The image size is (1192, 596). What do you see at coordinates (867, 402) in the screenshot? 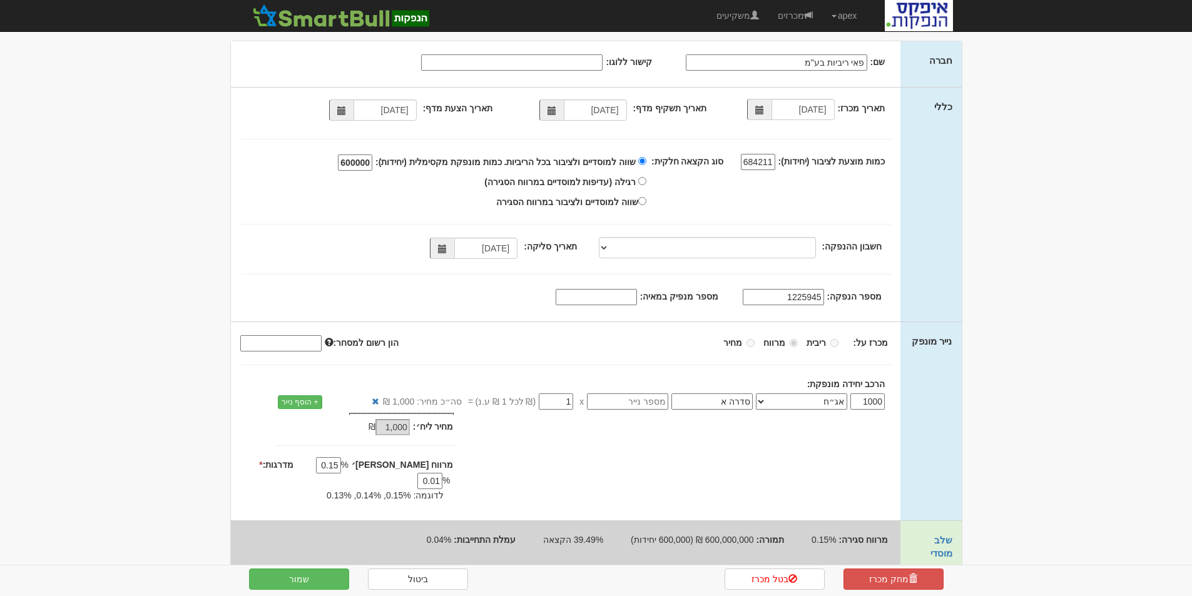
I see `input: כמות` at bounding box center [867, 402].